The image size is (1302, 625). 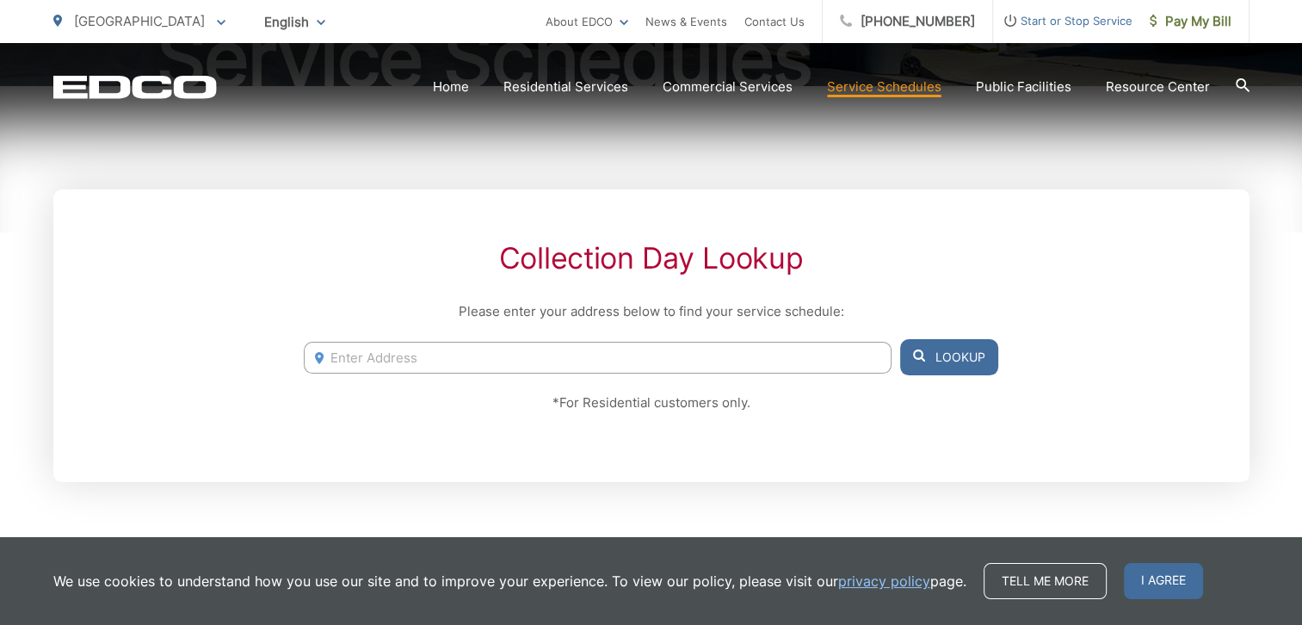 What do you see at coordinates (565, 87) in the screenshot?
I see `a: Residential Services` at bounding box center [565, 87].